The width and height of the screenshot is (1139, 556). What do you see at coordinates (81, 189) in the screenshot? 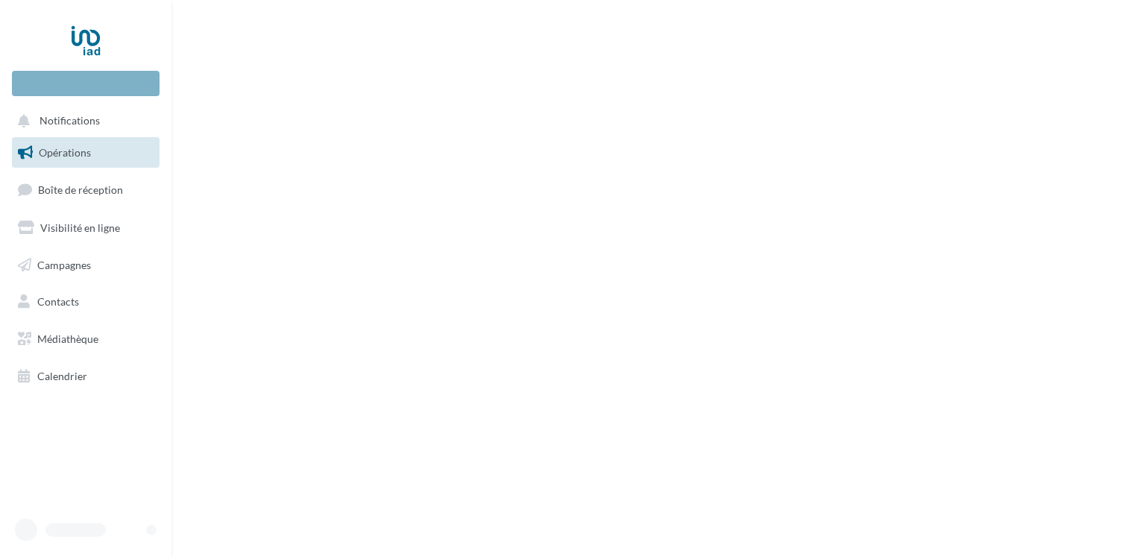
I see `span: Boîte de réception` at bounding box center [81, 189].